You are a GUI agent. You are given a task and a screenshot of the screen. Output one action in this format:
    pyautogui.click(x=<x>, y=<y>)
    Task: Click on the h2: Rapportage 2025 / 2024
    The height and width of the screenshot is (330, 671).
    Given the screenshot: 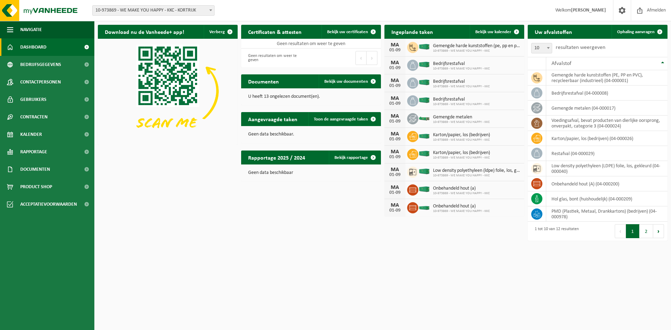 What is the action you would take?
    pyautogui.click(x=277, y=157)
    